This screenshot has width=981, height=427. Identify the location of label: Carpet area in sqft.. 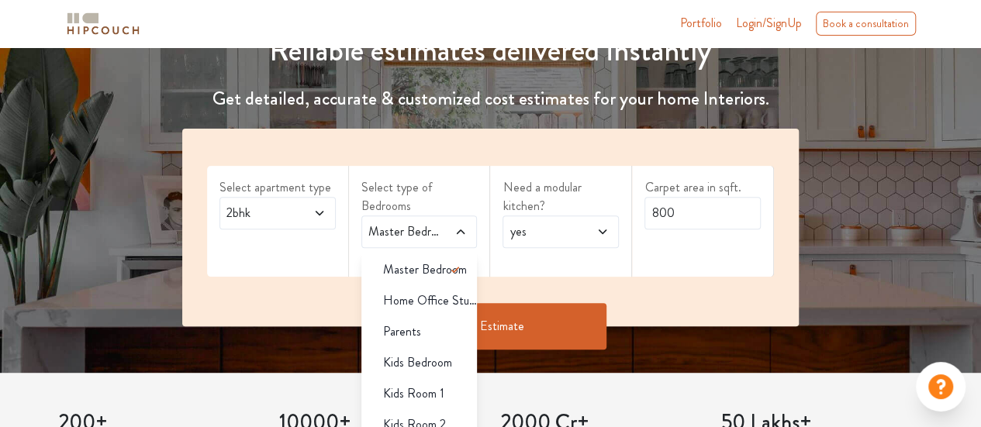
(703, 188).